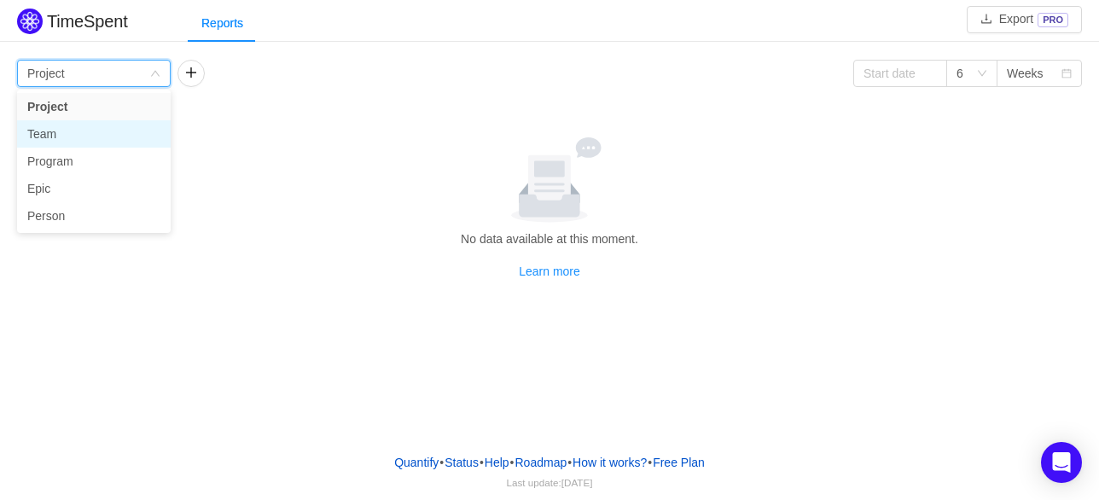 The height and width of the screenshot is (500, 1099). I want to click on a: Quantify, so click(416, 462).